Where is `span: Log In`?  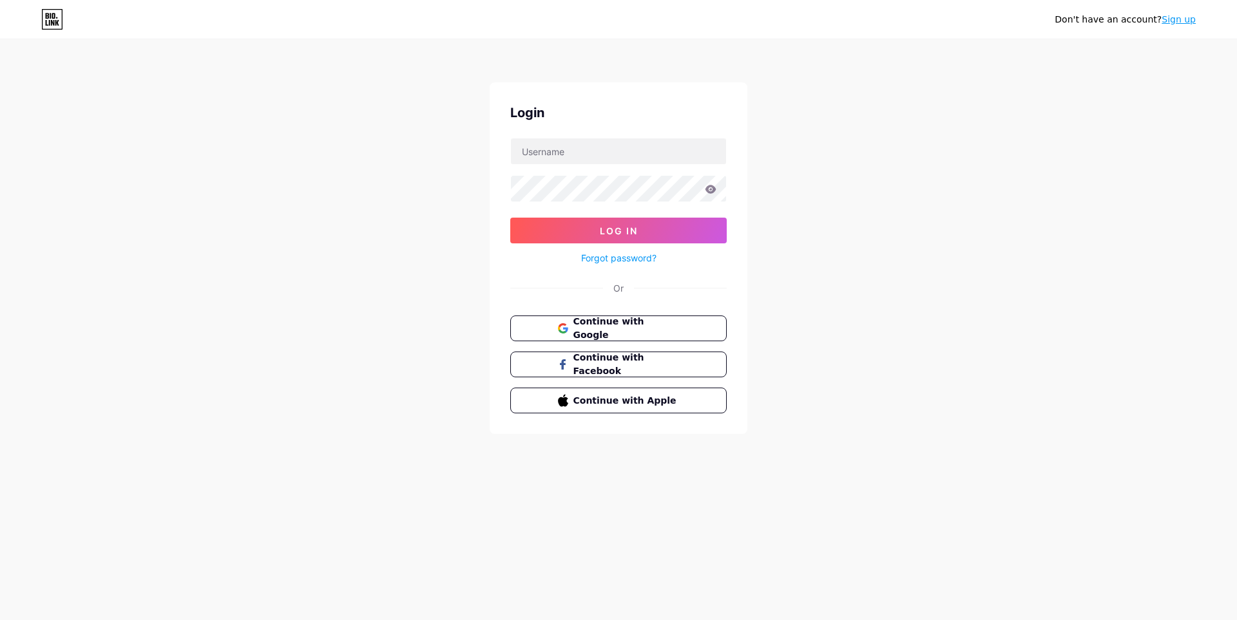 span: Log In is located at coordinates (618, 231).